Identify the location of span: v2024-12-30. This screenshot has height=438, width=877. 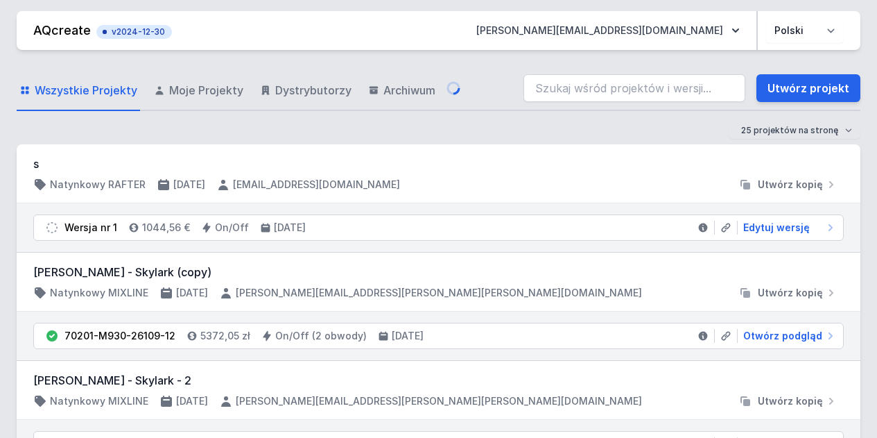
(134, 32).